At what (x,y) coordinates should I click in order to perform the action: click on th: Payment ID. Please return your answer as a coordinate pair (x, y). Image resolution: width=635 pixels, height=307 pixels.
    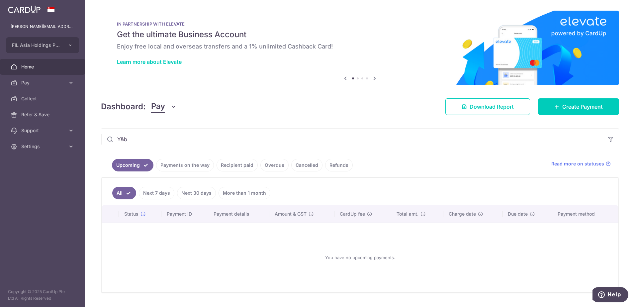
    Looking at the image, I should click on (185, 214).